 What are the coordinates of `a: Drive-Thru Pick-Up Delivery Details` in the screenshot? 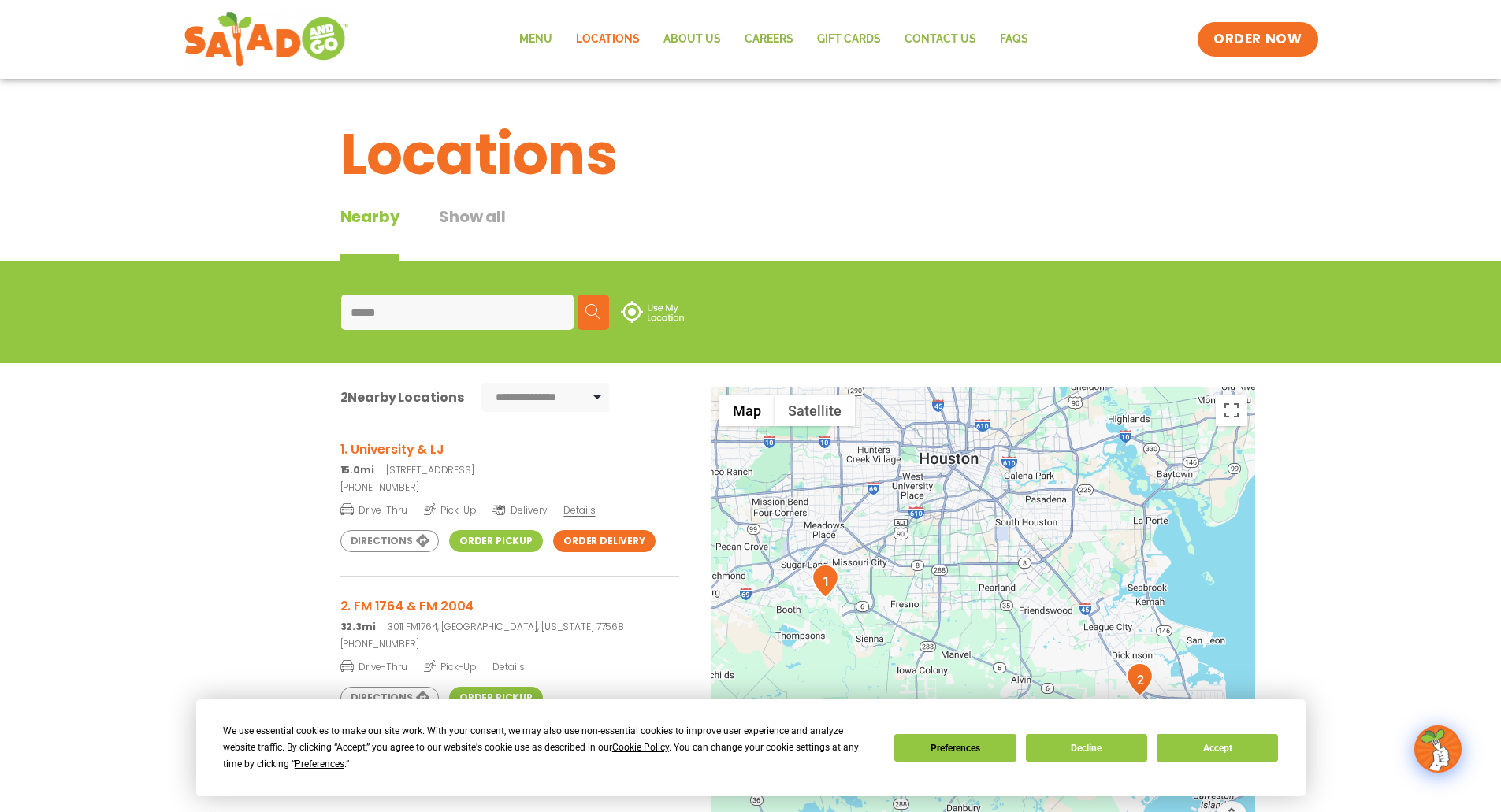 It's located at (510, 507).